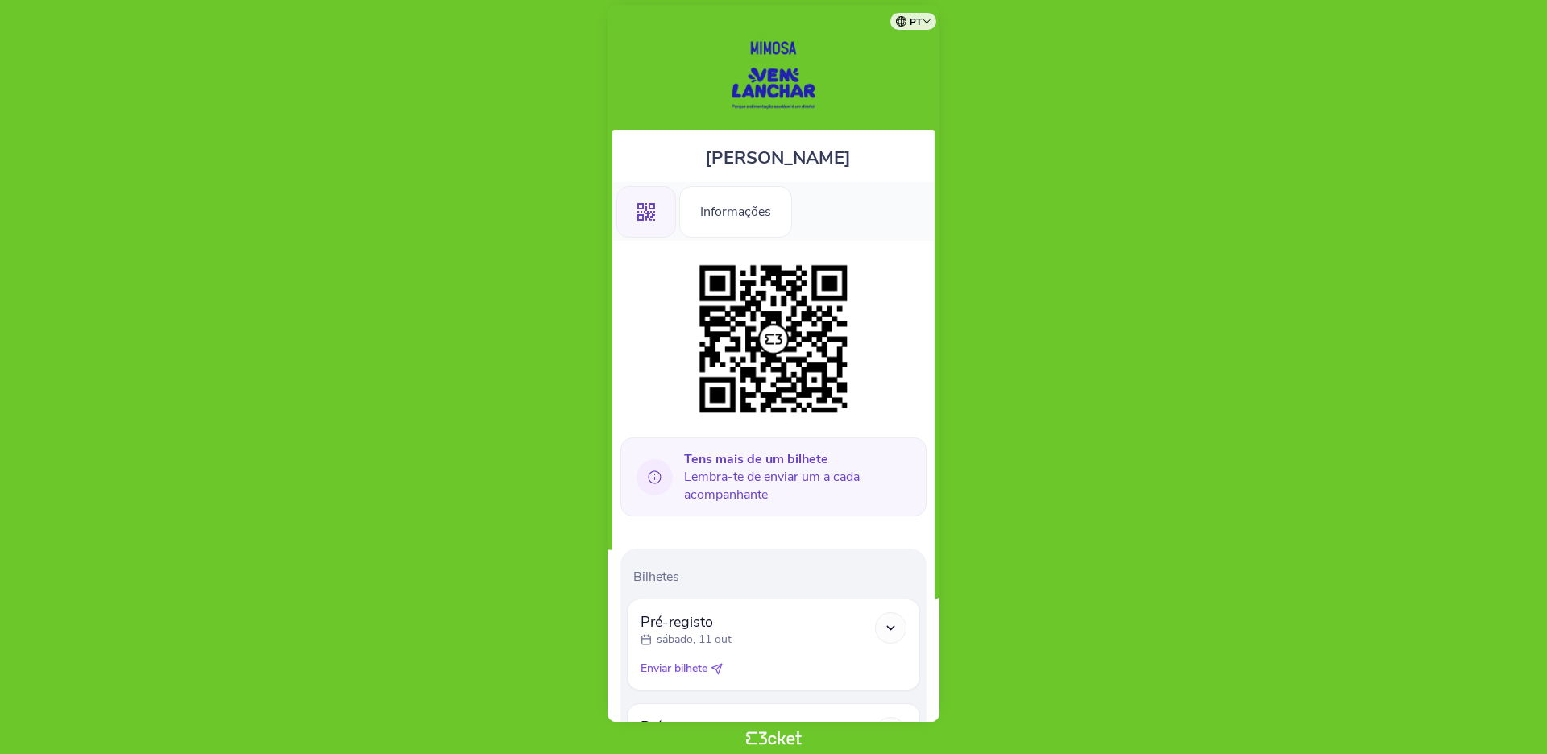 The width and height of the screenshot is (1547, 754). I want to click on p: sábado, 11 out, so click(694, 640).